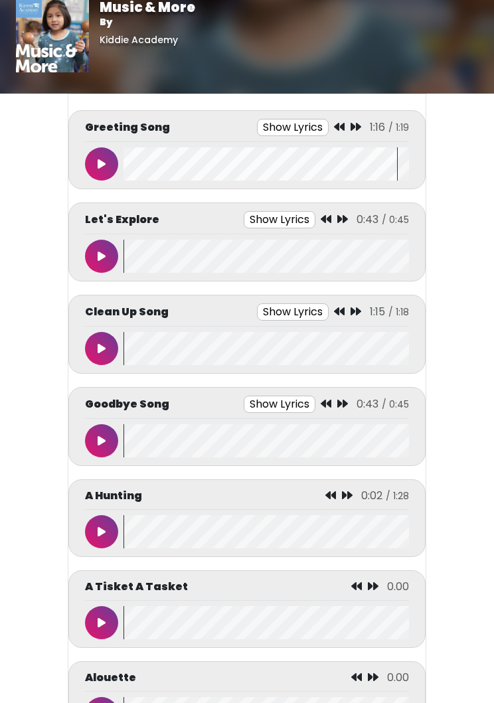 This screenshot has width=494, height=703. Describe the element at coordinates (372, 495) in the screenshot. I see `span: 0:02` at that location.